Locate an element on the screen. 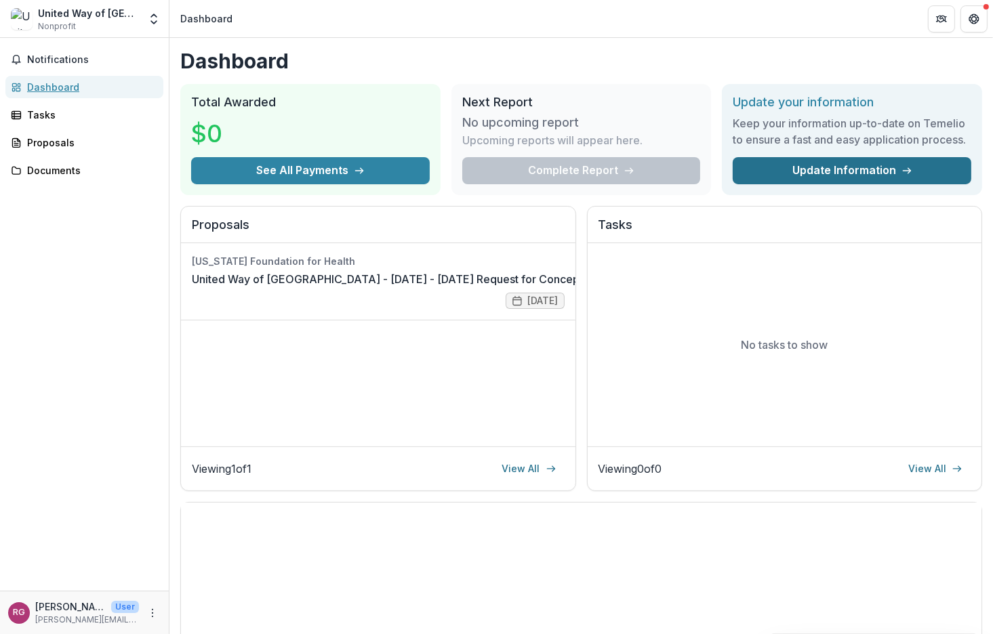 The width and height of the screenshot is (993, 634). a: Proposals is located at coordinates (84, 142).